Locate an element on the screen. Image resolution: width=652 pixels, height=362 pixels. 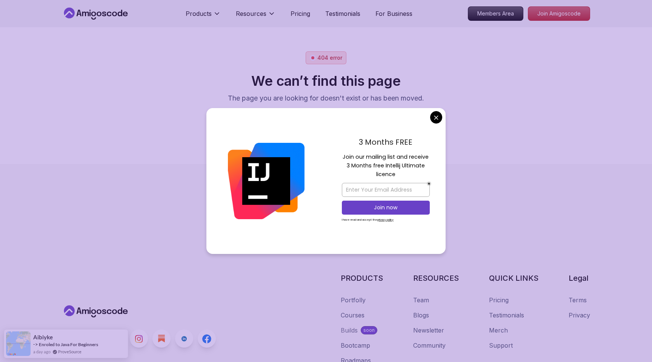
a: Support is located at coordinates (501, 345).